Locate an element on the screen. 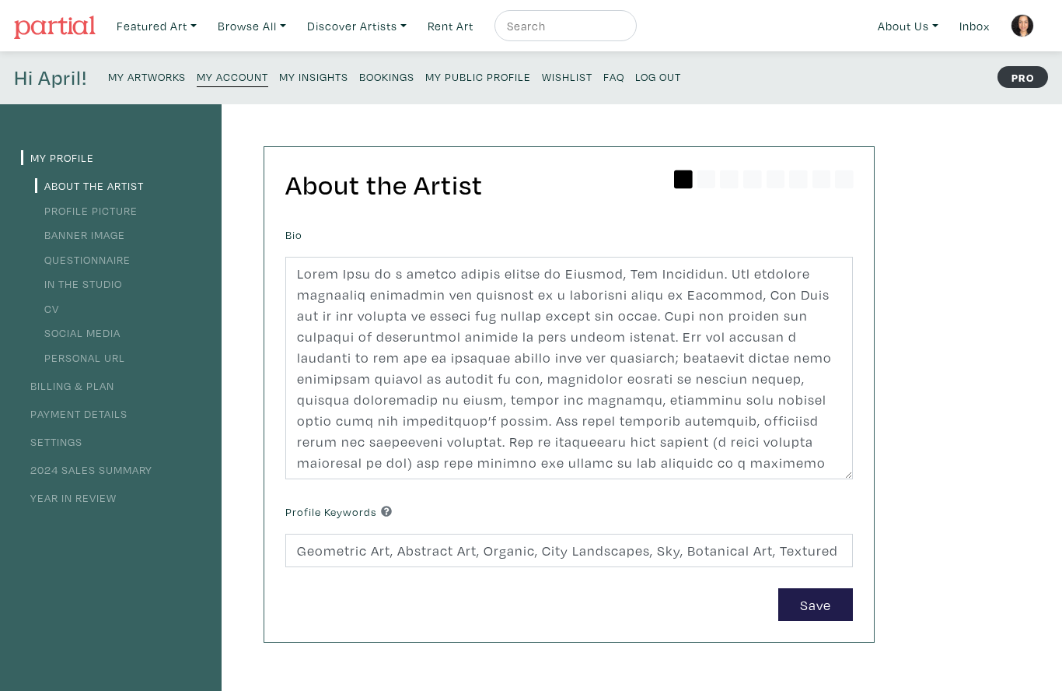  a: Profile Picture is located at coordinates (86, 210).